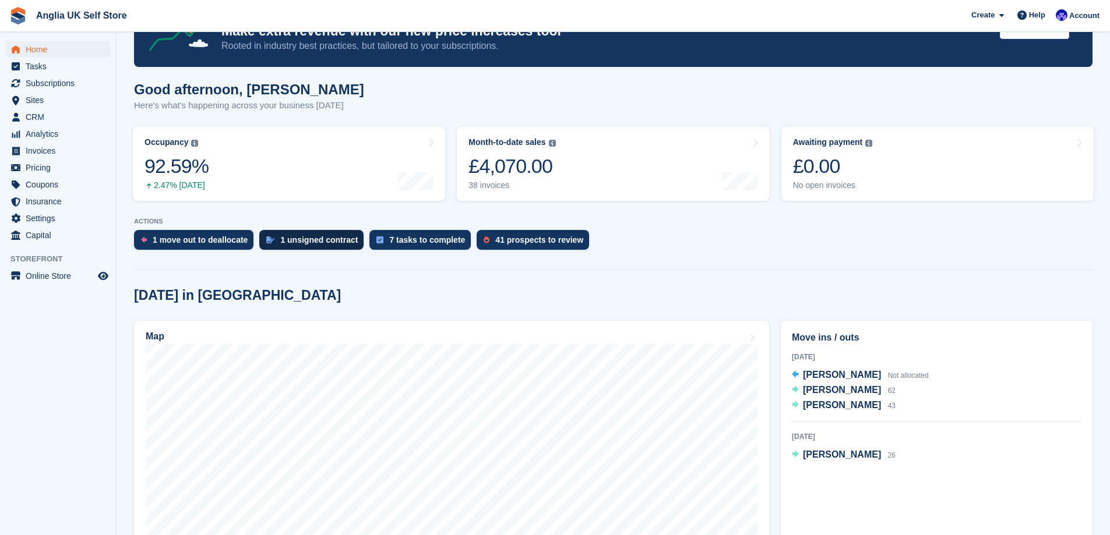 The height and width of the screenshot is (535, 1110). What do you see at coordinates (511, 185) in the screenshot?
I see `div: 38 invoices` at bounding box center [511, 185].